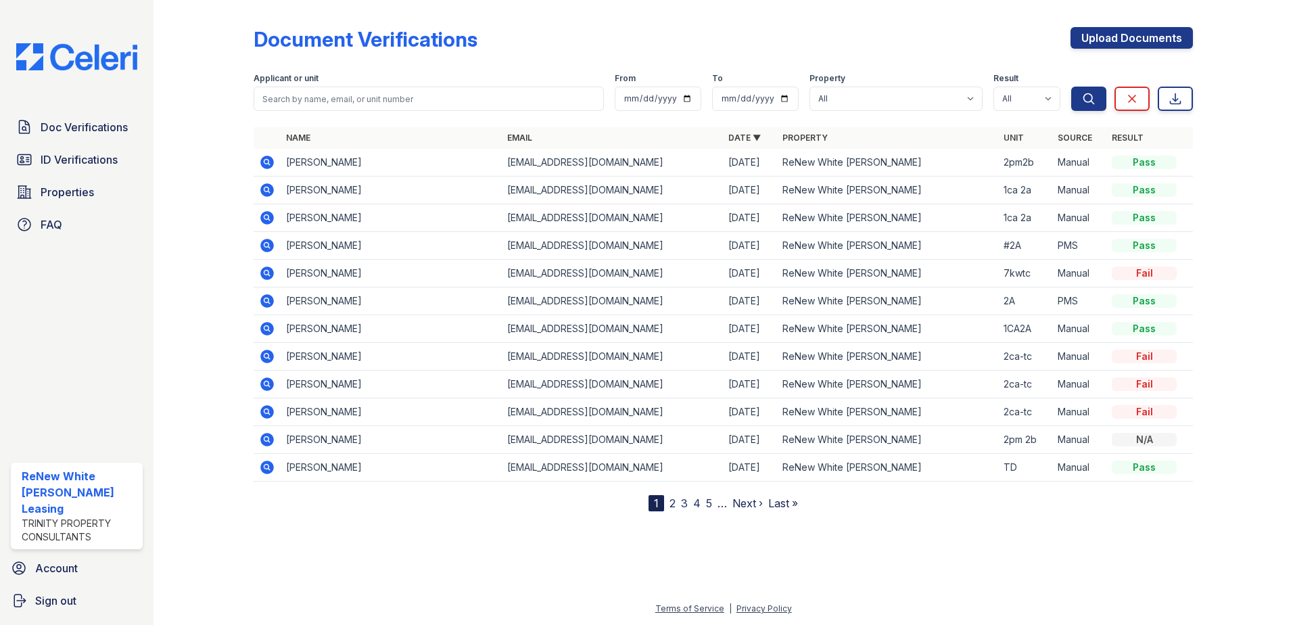 The width and height of the screenshot is (1293, 625). I want to click on a: 3, so click(684, 503).